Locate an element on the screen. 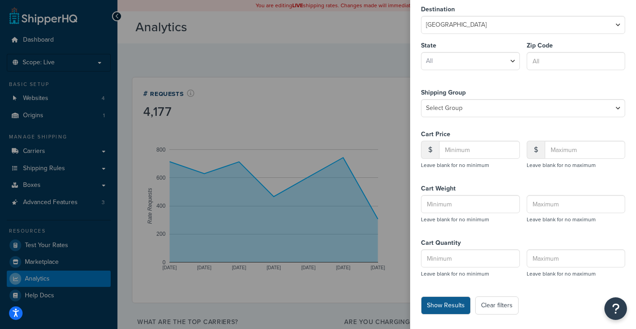  button: Show Results is located at coordinates (446, 305).